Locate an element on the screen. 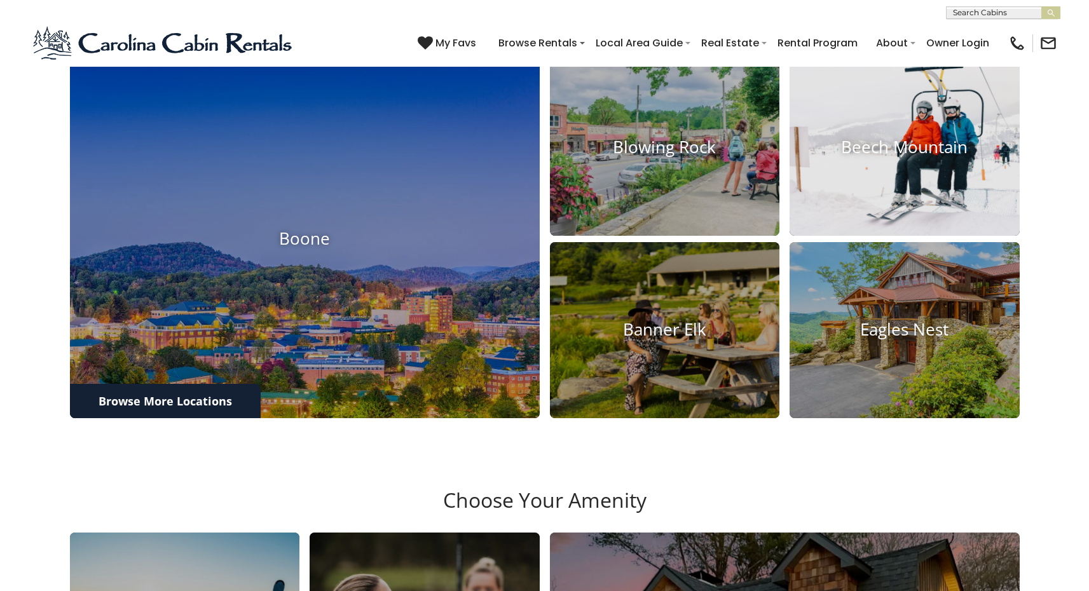 The image size is (1089, 591). a: Local Area Guide is located at coordinates (639, 43).